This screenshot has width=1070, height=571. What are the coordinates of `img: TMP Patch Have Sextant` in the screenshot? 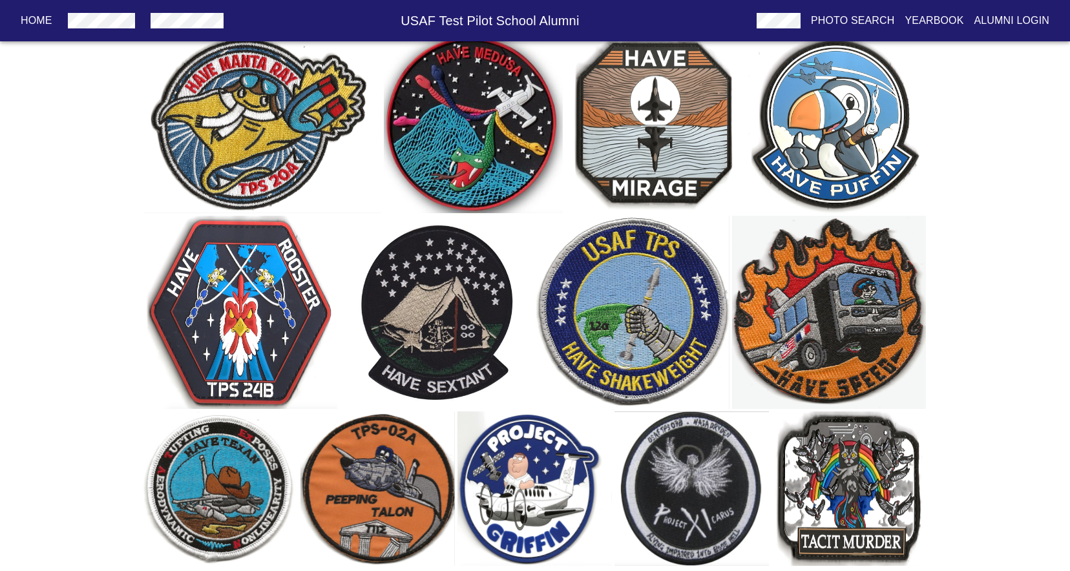 It's located at (437, 313).